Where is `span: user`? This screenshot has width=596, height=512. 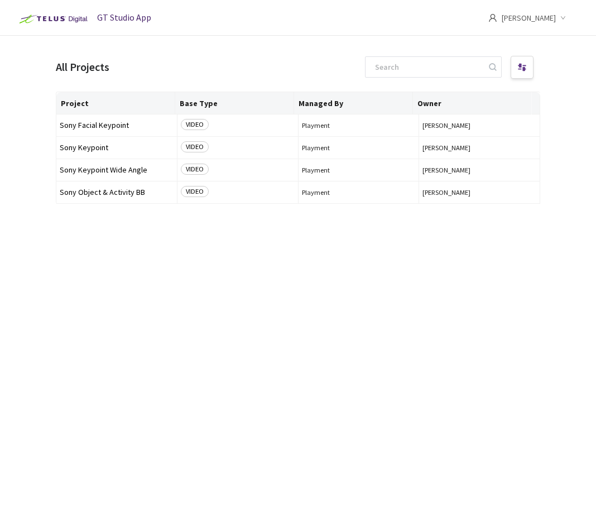
span: user is located at coordinates (493, 18).